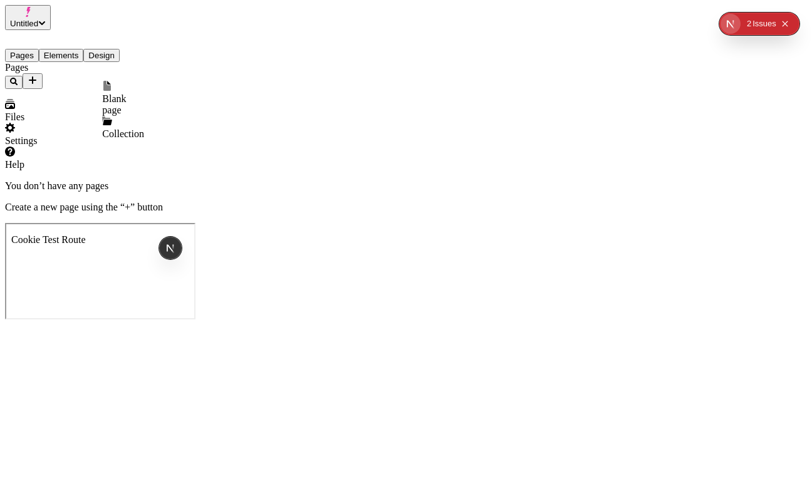 The width and height of the screenshot is (812, 491). Describe the element at coordinates (28, 18) in the screenshot. I see `button: Untitled` at that location.